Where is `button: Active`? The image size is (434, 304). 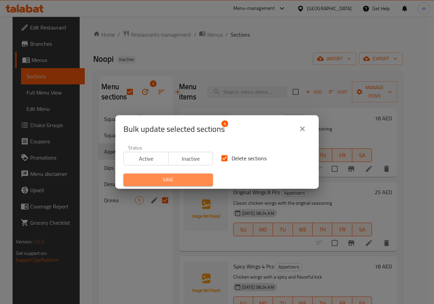 button: Active is located at coordinates (146, 159).